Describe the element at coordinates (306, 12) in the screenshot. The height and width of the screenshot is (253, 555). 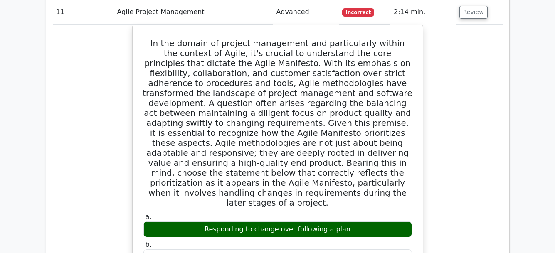
I see `td: Advanced` at that location.